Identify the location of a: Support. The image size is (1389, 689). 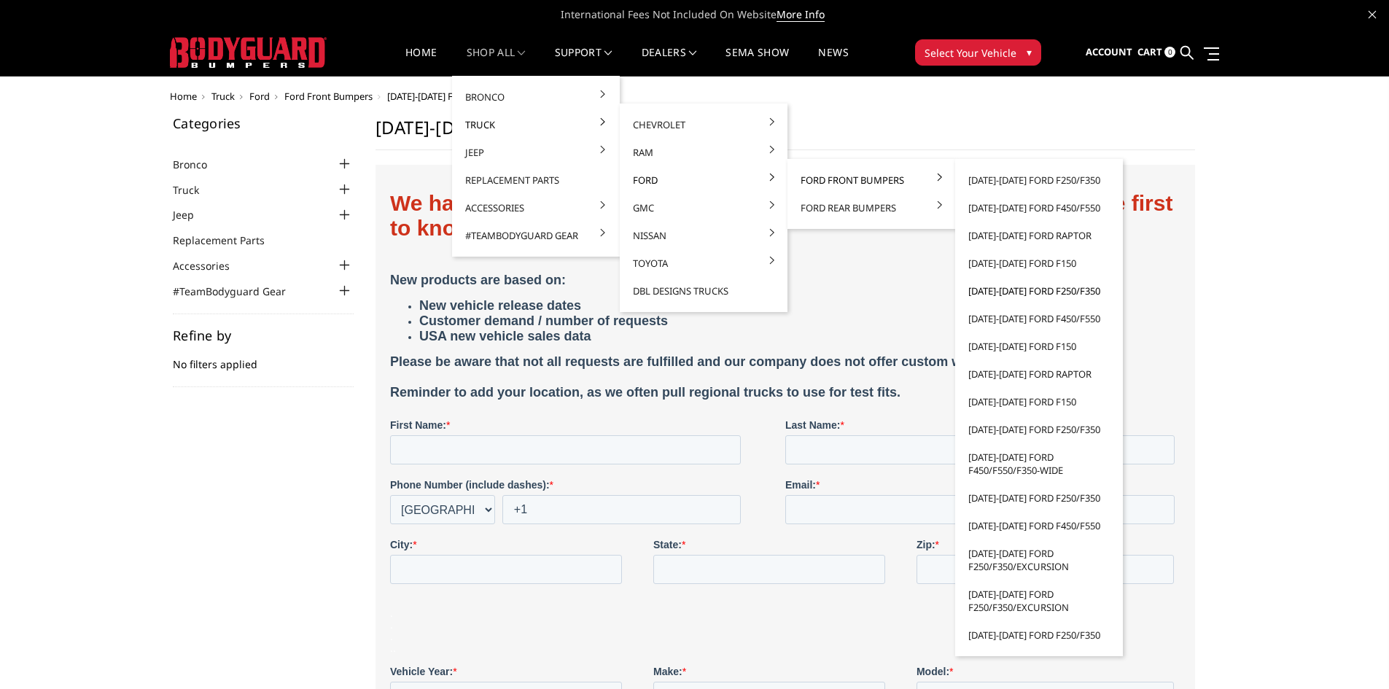
(583, 61).